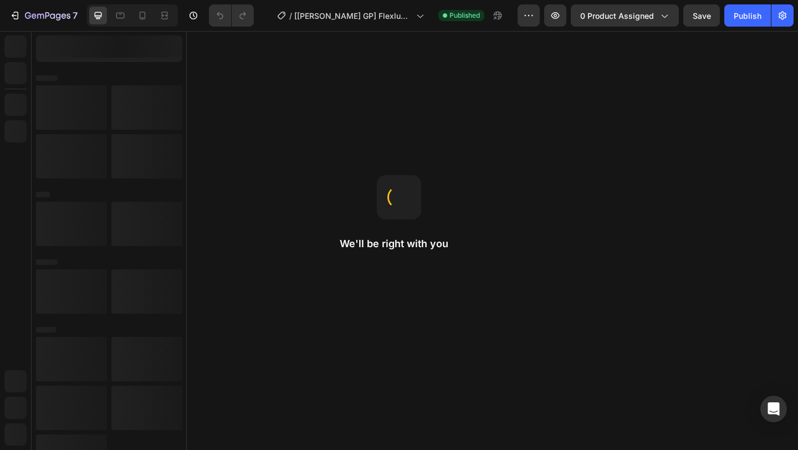  Describe the element at coordinates (399, 244) in the screenshot. I see `h2: We'll be right with you` at that location.